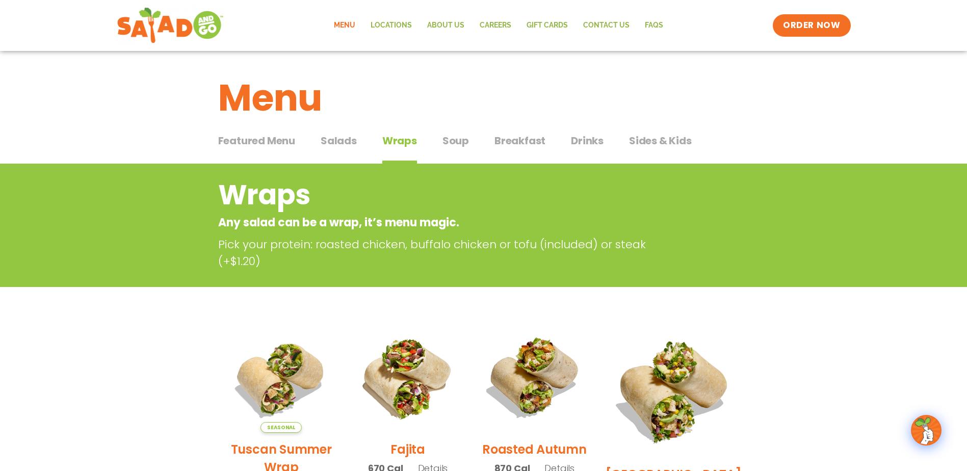 The image size is (967, 471). What do you see at coordinates (391, 26) in the screenshot?
I see `a: Locations` at bounding box center [391, 26].